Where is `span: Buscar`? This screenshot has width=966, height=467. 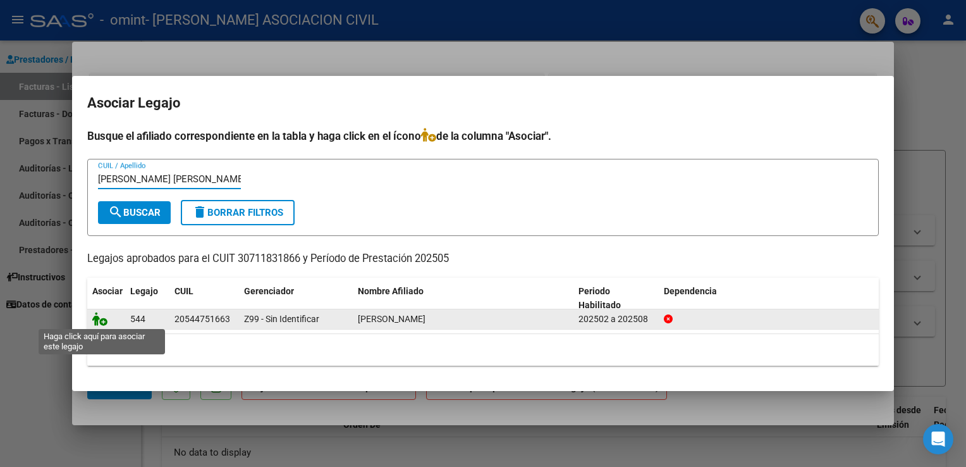
span: Buscar is located at coordinates (134, 212).